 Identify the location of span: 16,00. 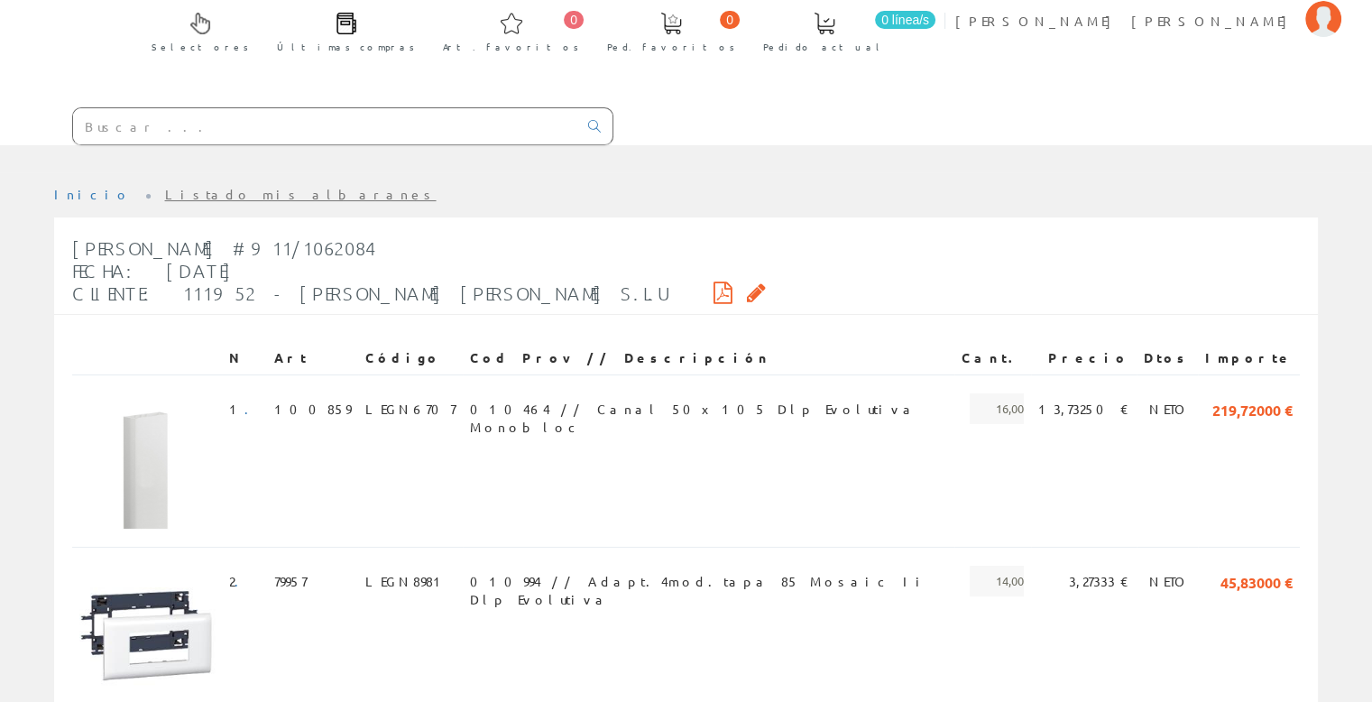
(997, 409).